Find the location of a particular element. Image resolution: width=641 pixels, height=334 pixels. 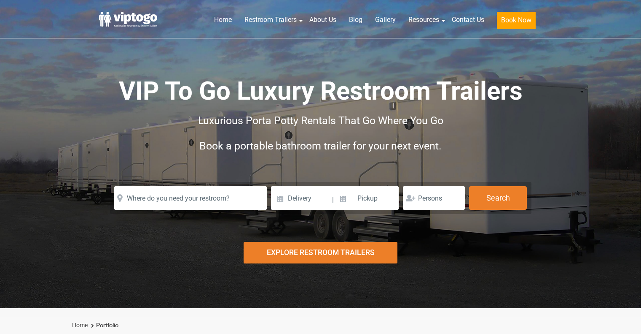

input: Persons is located at coordinates (434, 198).